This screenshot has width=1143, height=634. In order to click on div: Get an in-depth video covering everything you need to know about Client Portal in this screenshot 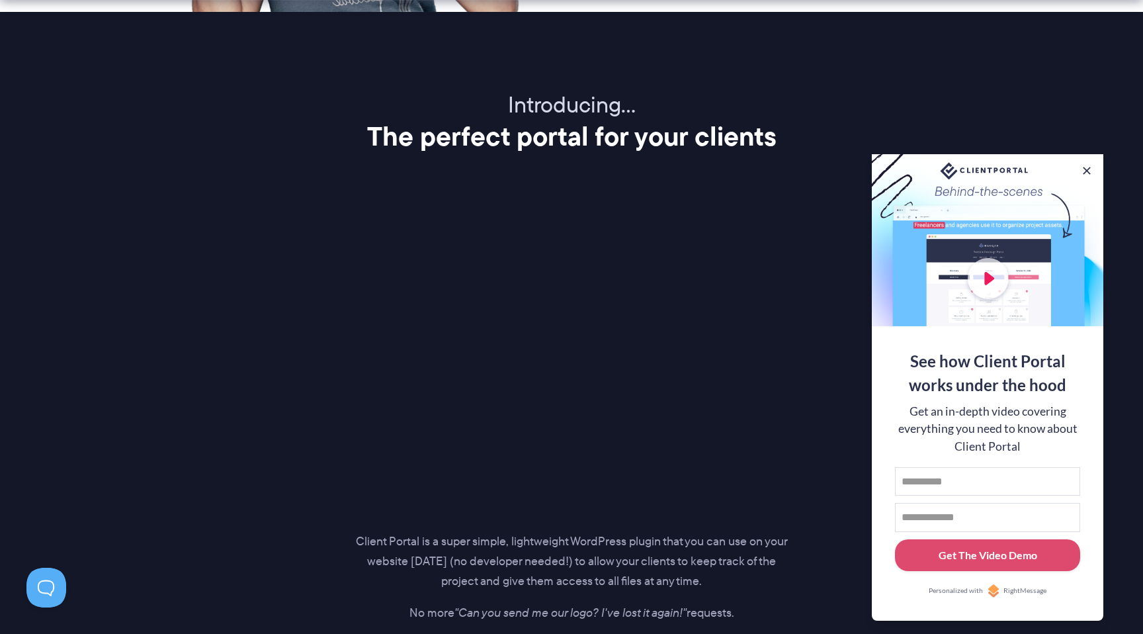, I will do `click(988, 429)`.